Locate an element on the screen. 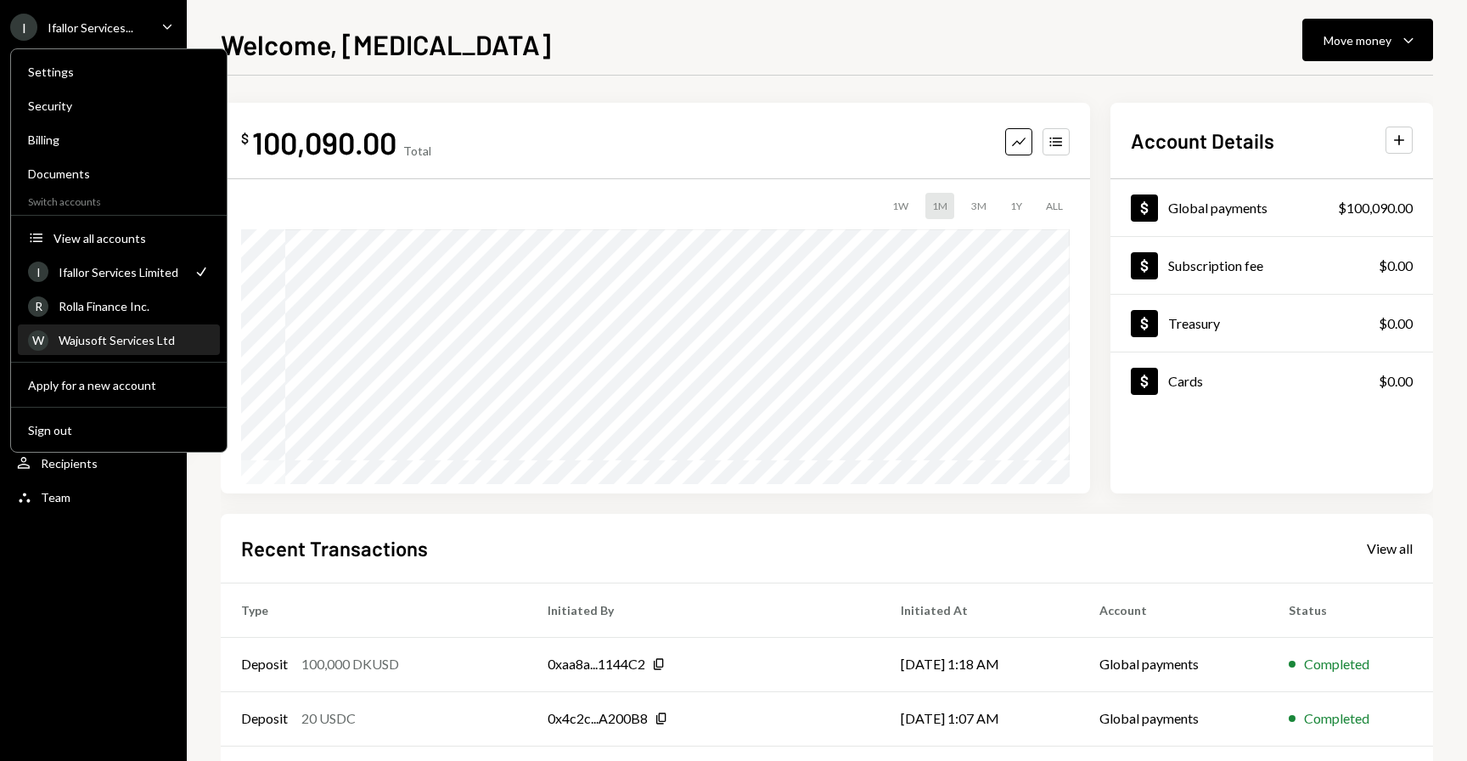 The image size is (1467, 761). div: Cards is located at coordinates (1185, 380).